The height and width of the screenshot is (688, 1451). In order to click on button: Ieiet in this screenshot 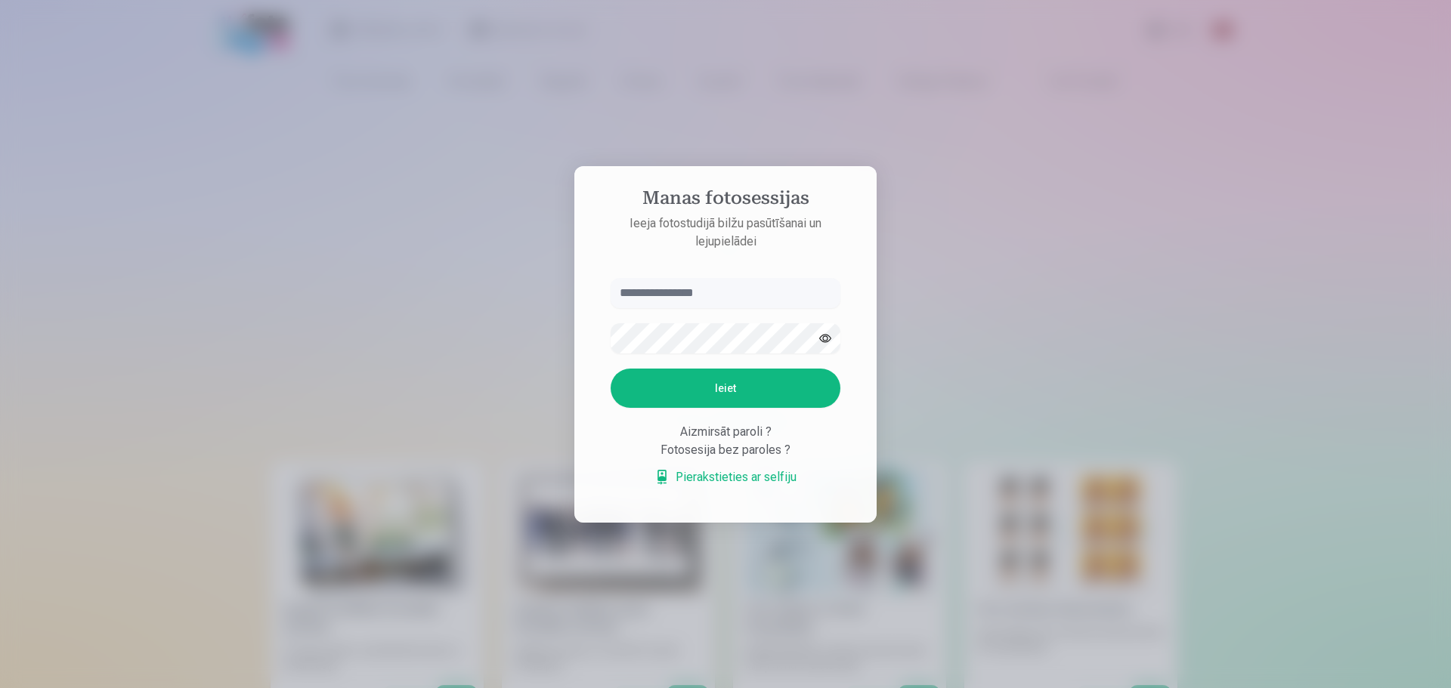, I will do `click(725, 388)`.